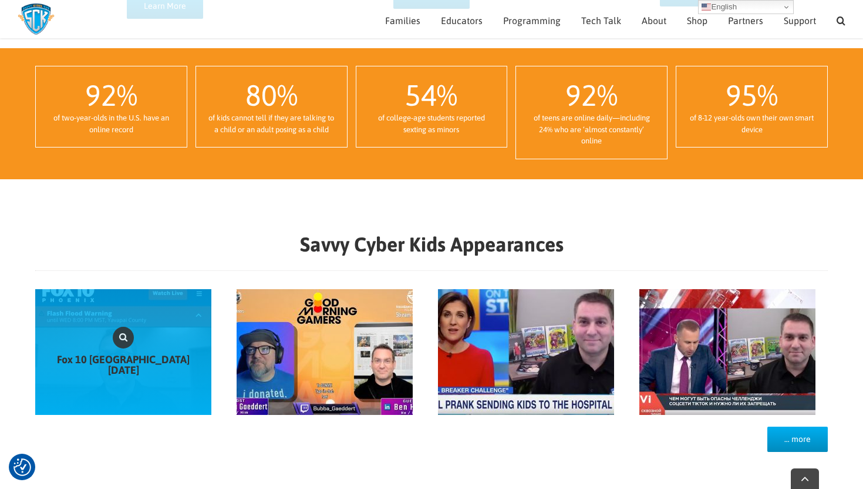 Image resolution: width=863 pixels, height=489 pixels. What do you see at coordinates (403, 21) in the screenshot?
I see `span: Families` at bounding box center [403, 21].